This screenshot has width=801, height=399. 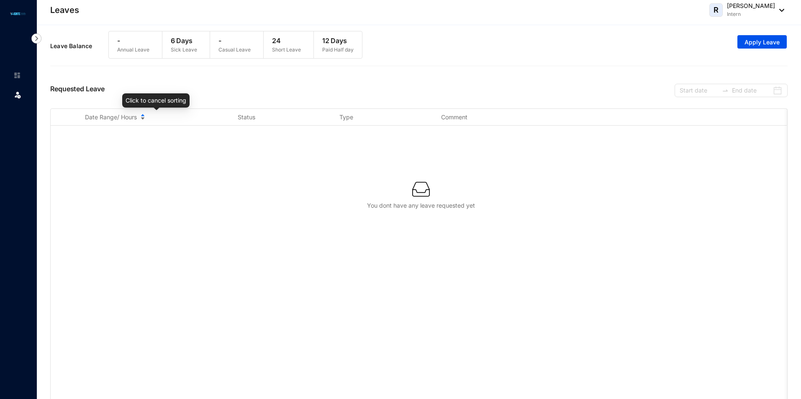 I want to click on p: 24, so click(x=286, y=41).